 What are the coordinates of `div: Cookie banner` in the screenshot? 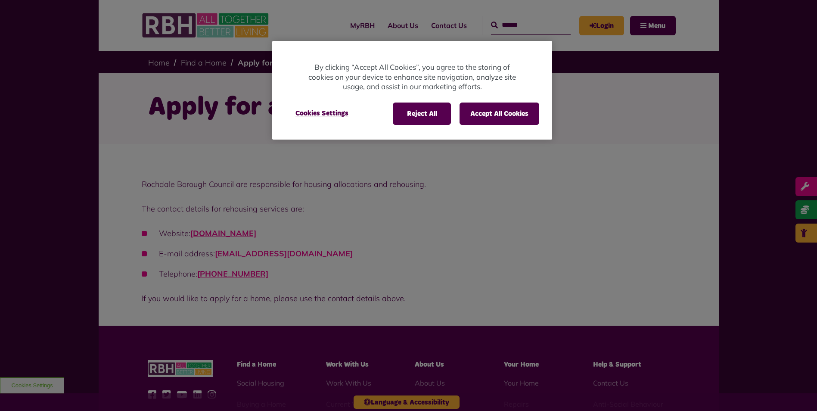 It's located at (412, 90).